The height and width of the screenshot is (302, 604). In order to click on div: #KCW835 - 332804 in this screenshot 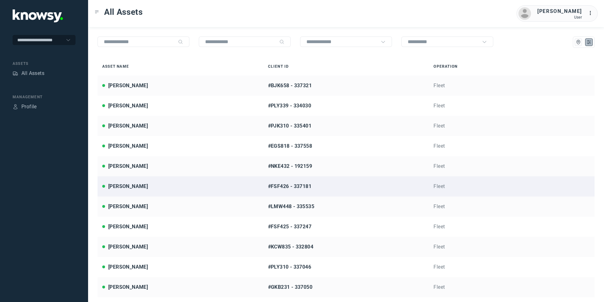, I will do `click(346, 247)`.